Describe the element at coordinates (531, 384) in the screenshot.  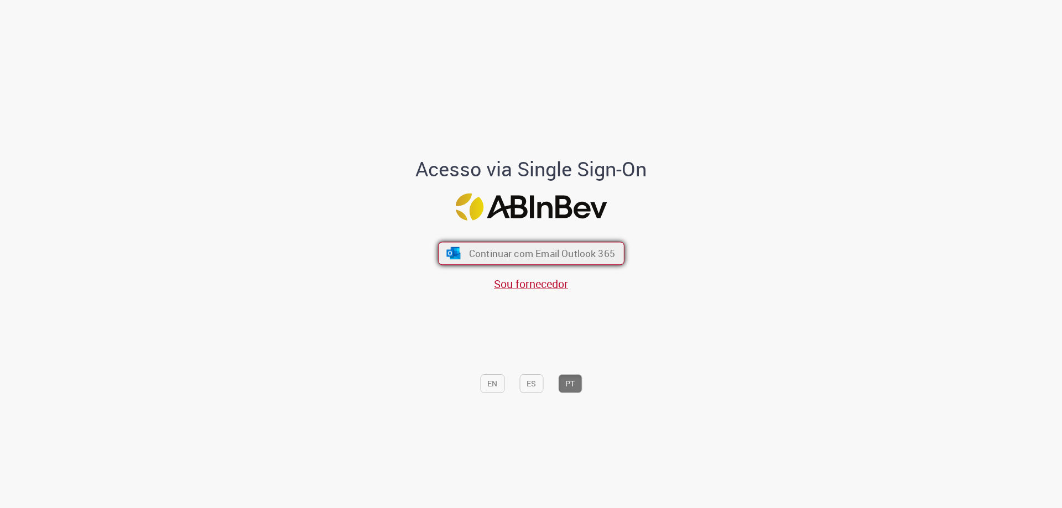
I see `button: ES` at that location.